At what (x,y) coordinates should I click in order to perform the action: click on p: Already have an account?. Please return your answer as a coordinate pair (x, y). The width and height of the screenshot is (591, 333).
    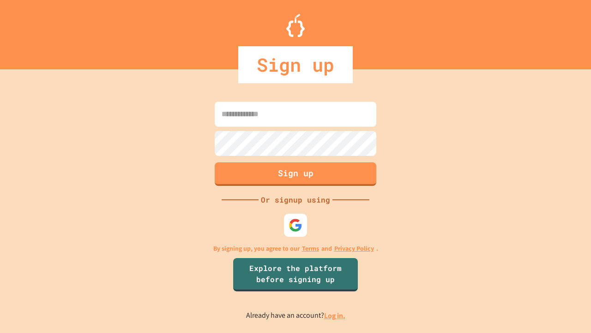
    Looking at the image, I should click on (296, 315).